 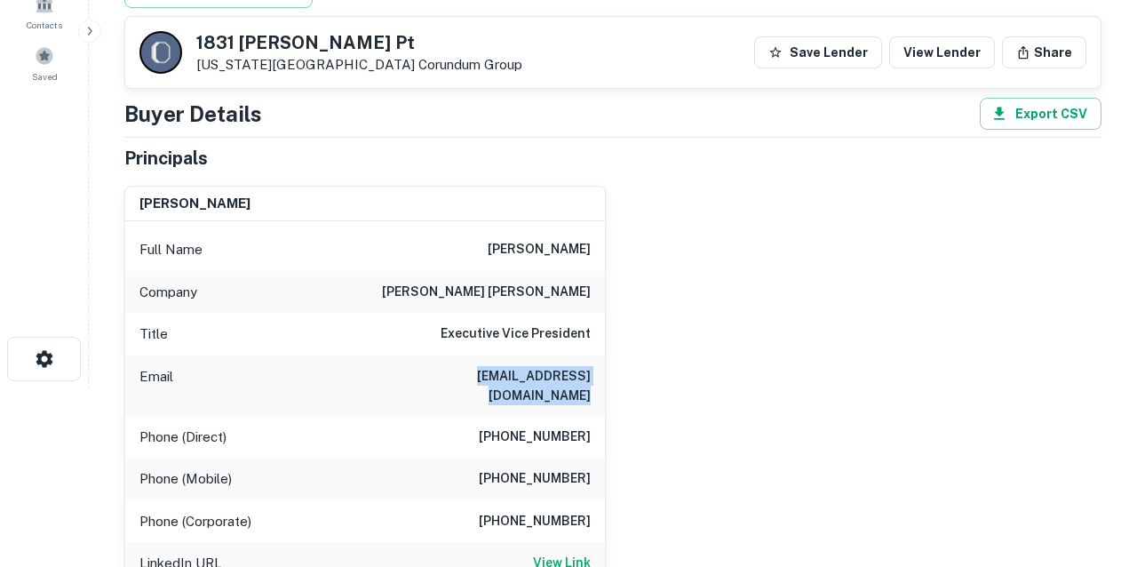 I want to click on div: Chat Widget, so click(x=1092, y=467).